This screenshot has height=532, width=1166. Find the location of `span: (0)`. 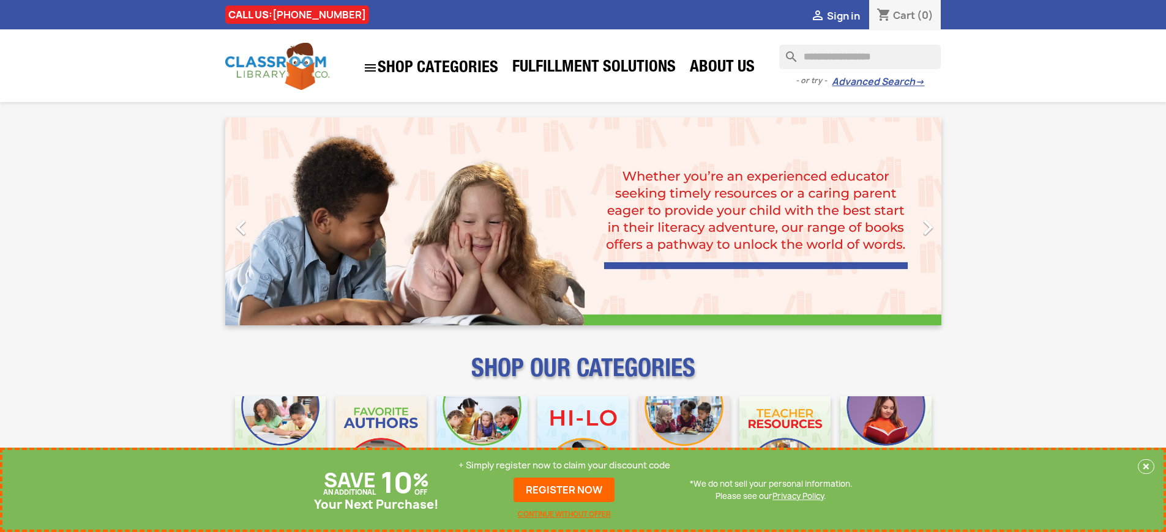

span: (0) is located at coordinates (925, 15).